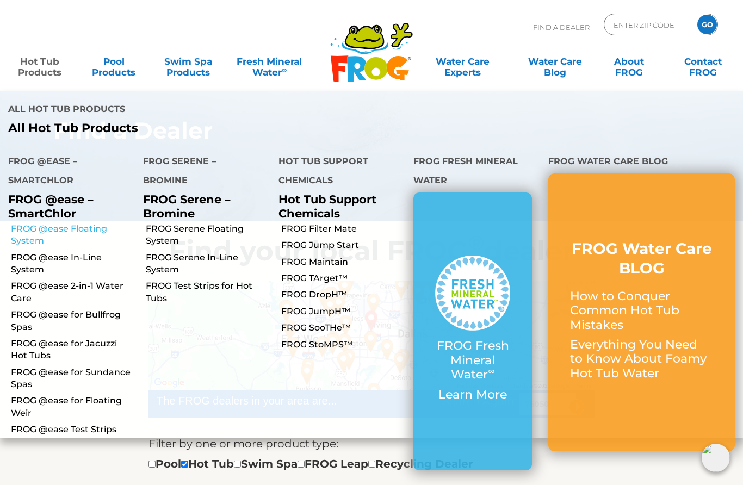 The height and width of the screenshot is (485, 743). Describe the element at coordinates (185, 128) in the screenshot. I see `a: All Hot Tub Products` at that location.